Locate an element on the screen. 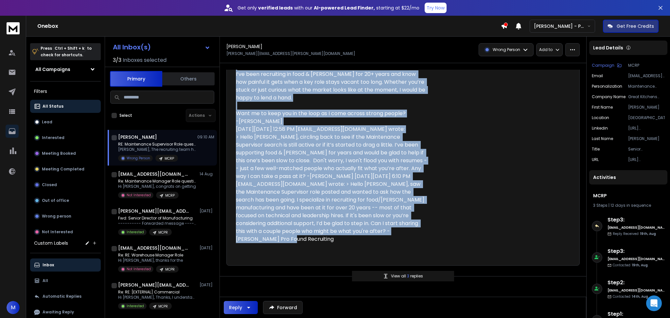 This screenshot has width=670, height=318. div: Activities is located at coordinates (628, 177).